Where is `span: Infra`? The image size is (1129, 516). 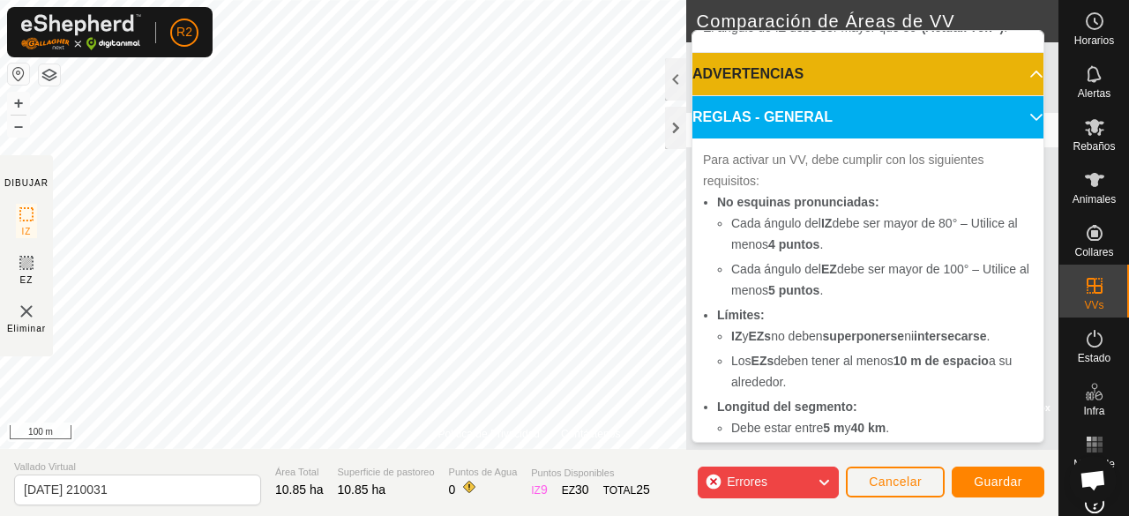
span: Infra is located at coordinates (1093, 411).